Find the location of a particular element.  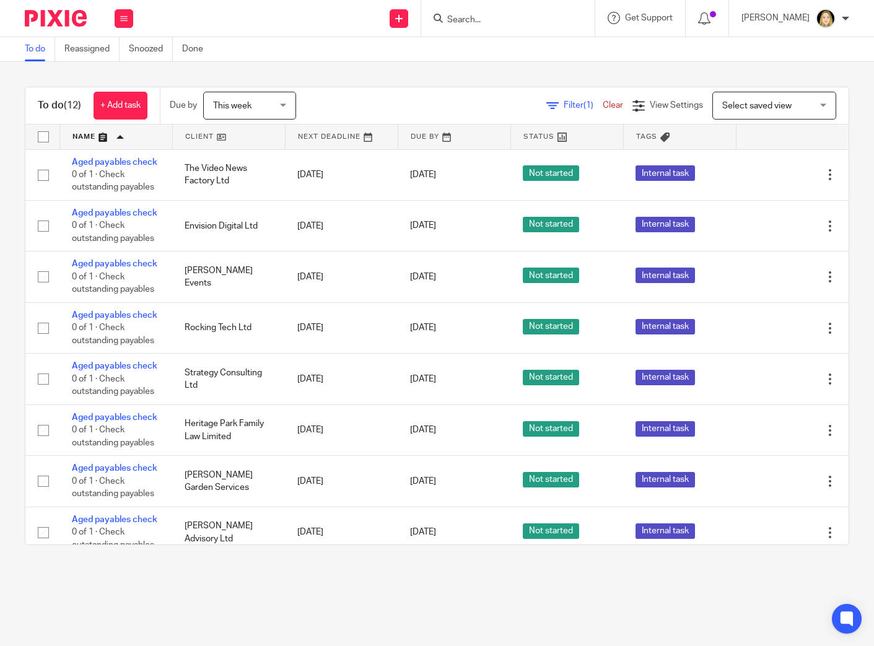

a: To do is located at coordinates (40, 49).